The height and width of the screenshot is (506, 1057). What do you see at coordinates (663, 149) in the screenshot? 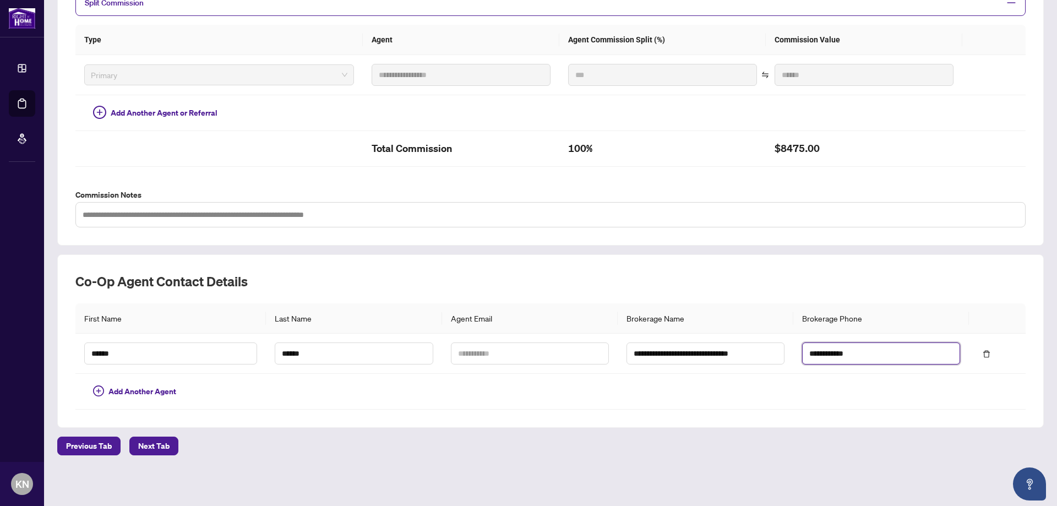
I see `h2: 100%` at bounding box center [663, 149].